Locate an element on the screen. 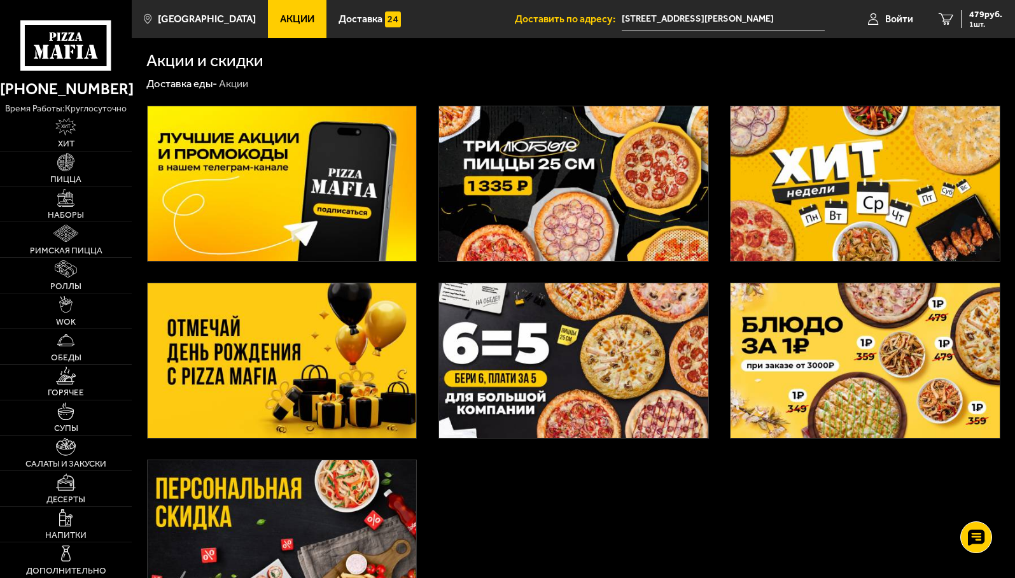 This screenshot has width=1015, height=578. span: Обеды is located at coordinates (66, 358).